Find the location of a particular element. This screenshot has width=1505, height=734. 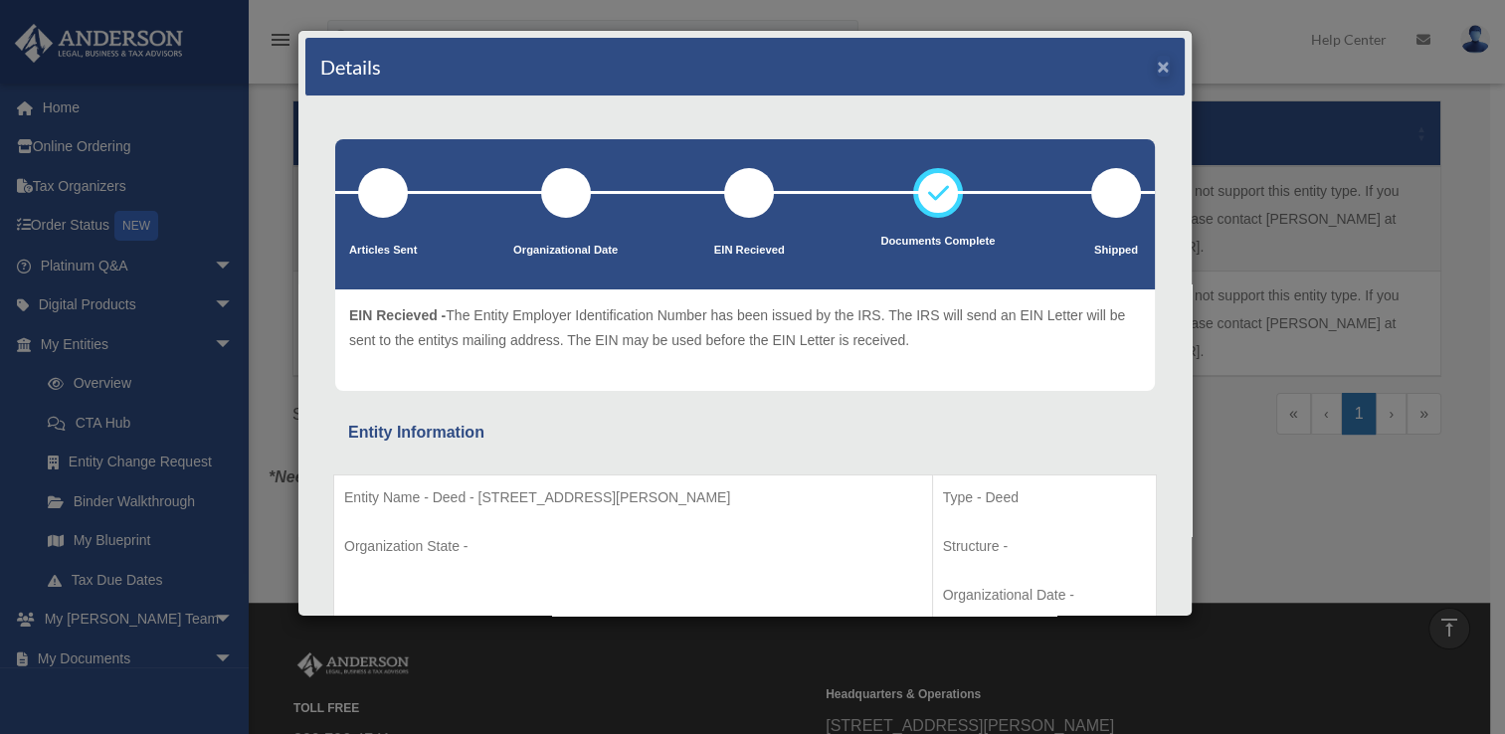

p: The Entity Employer Identification Number has been issued by the IRS. The IRS will send an EIN Le... is located at coordinates (745, 327).